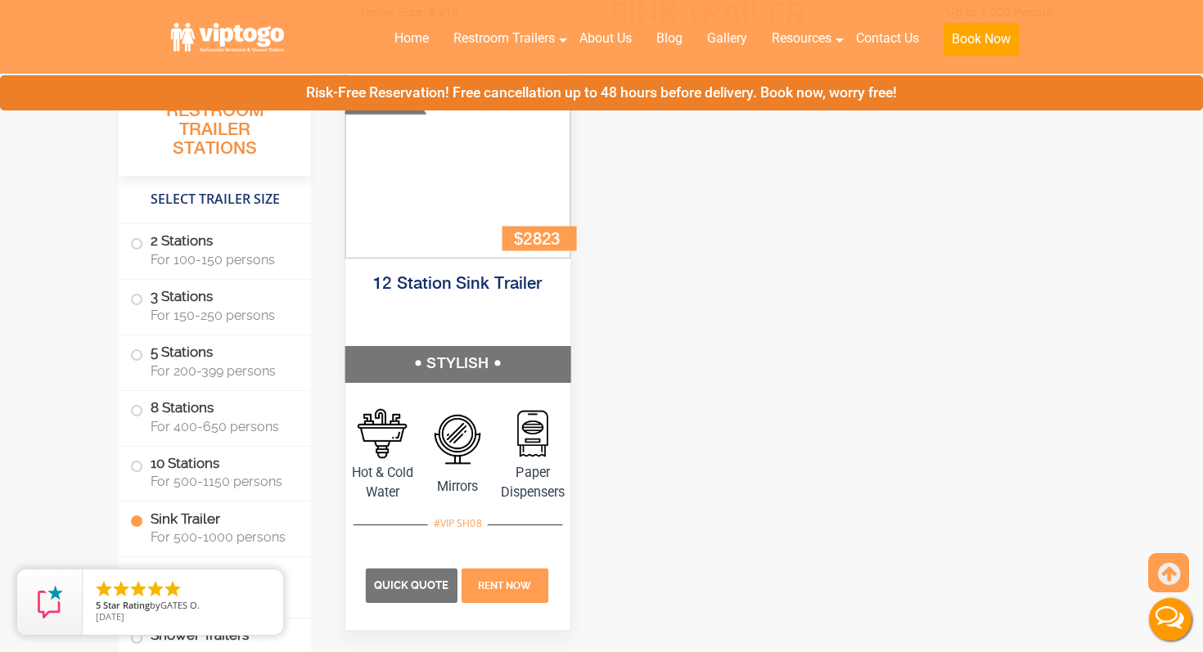 The height and width of the screenshot is (652, 1203). What do you see at coordinates (214, 527) in the screenshot?
I see `label: Sink Trailer` at bounding box center [214, 527].